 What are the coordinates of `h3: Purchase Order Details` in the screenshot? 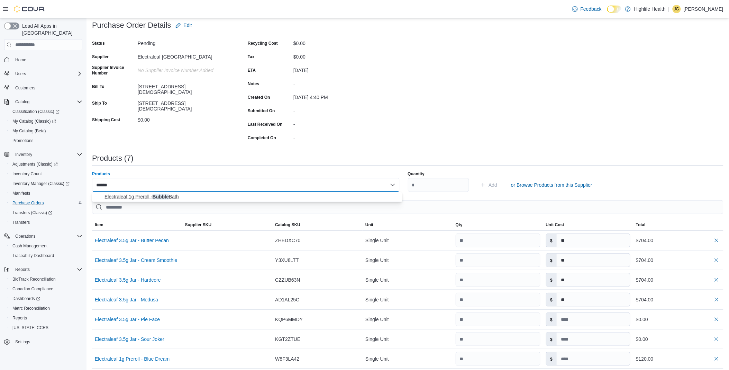 It's located at (132, 25).